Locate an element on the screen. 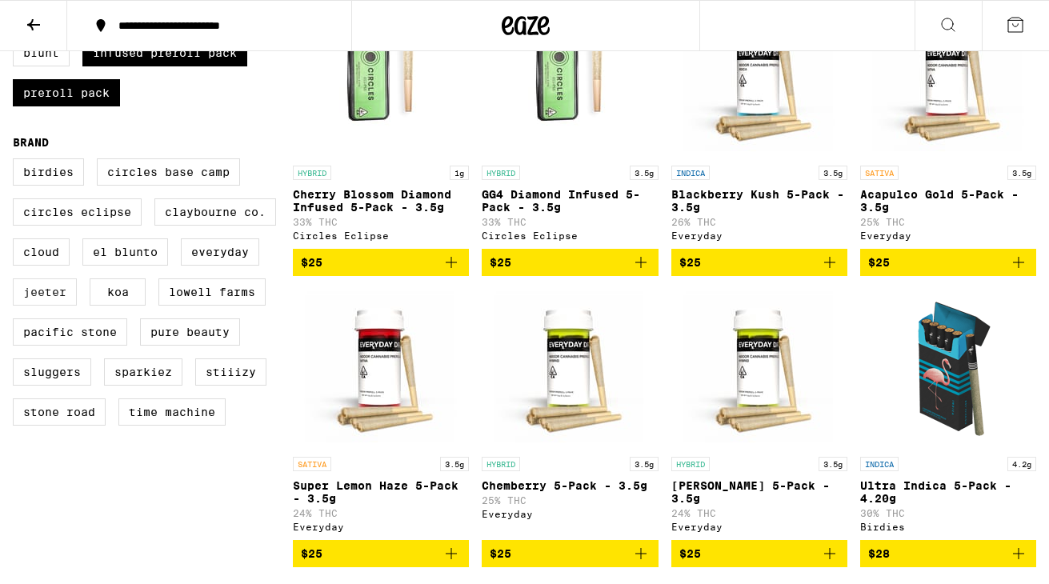 This screenshot has width=1049, height=584. p: 26% THC is located at coordinates (760, 222).